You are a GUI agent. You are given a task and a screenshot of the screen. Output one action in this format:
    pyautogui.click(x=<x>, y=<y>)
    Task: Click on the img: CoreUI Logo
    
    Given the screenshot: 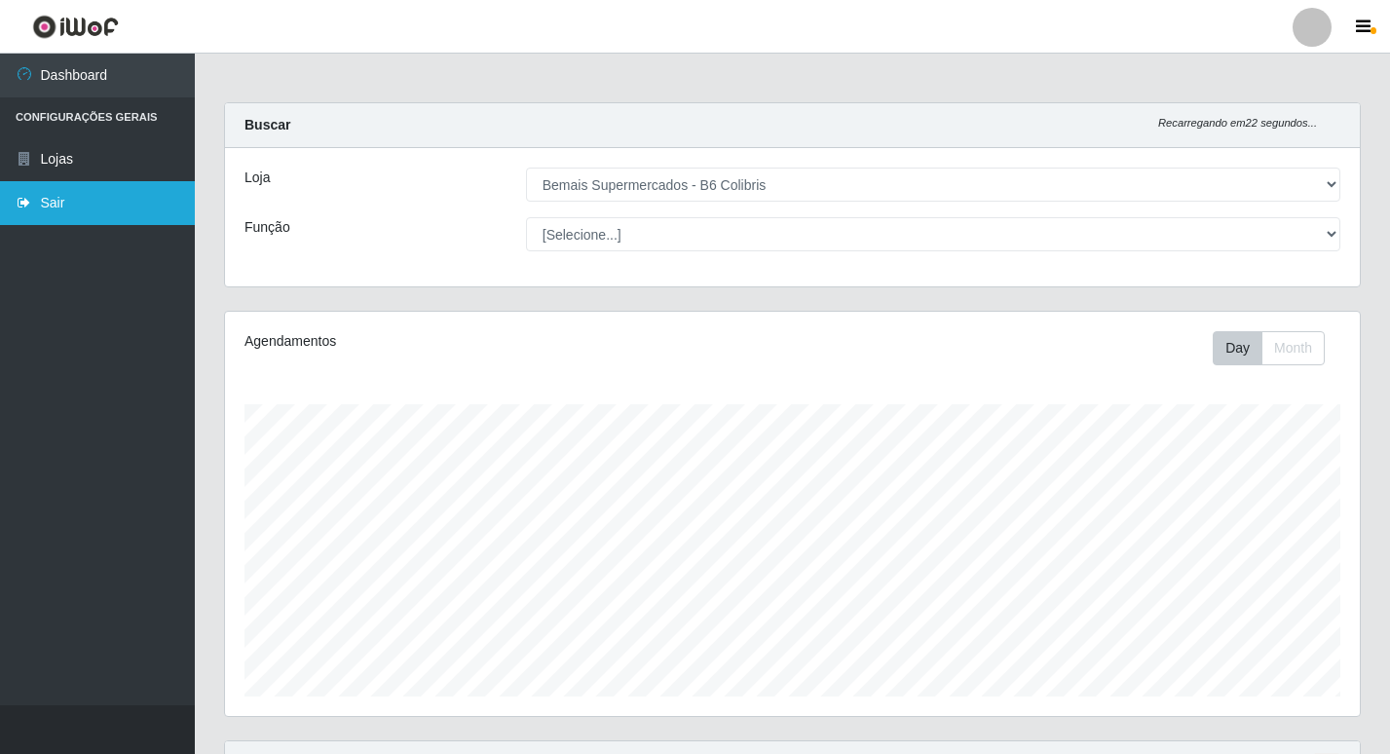 What is the action you would take?
    pyautogui.click(x=75, y=26)
    